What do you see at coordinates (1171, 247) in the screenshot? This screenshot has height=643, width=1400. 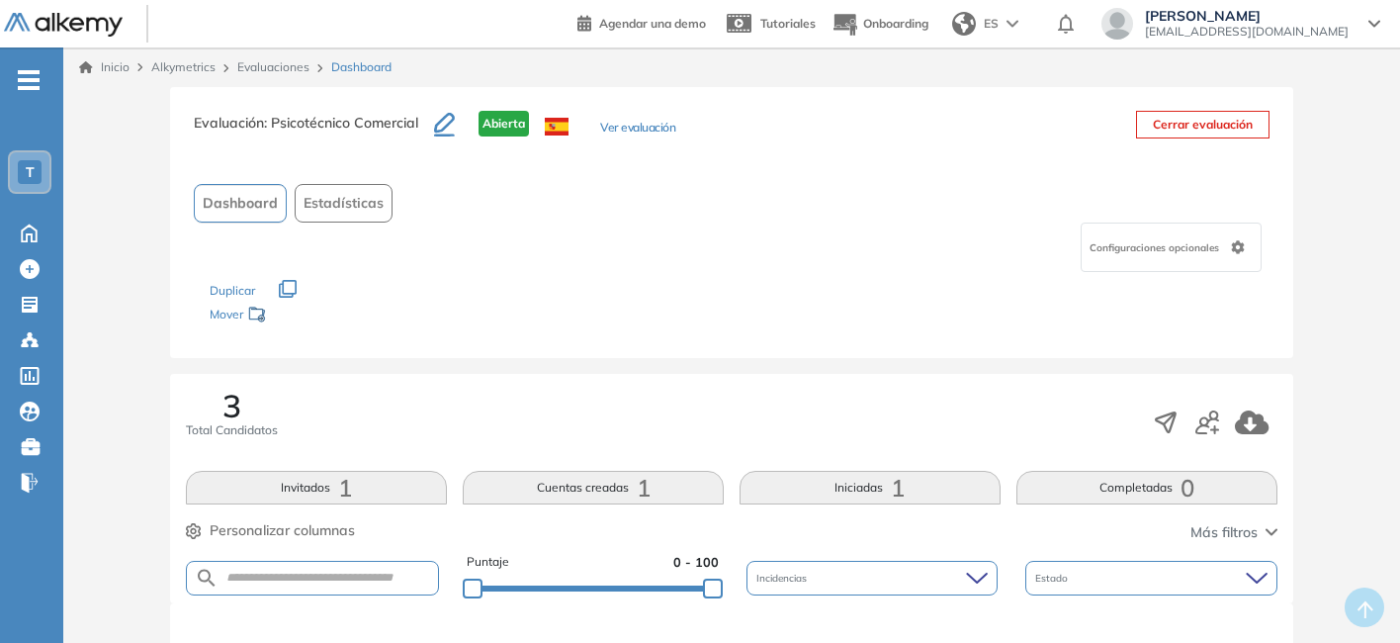 I see `div: Configuraciones opcionales` at bounding box center [1171, 247].